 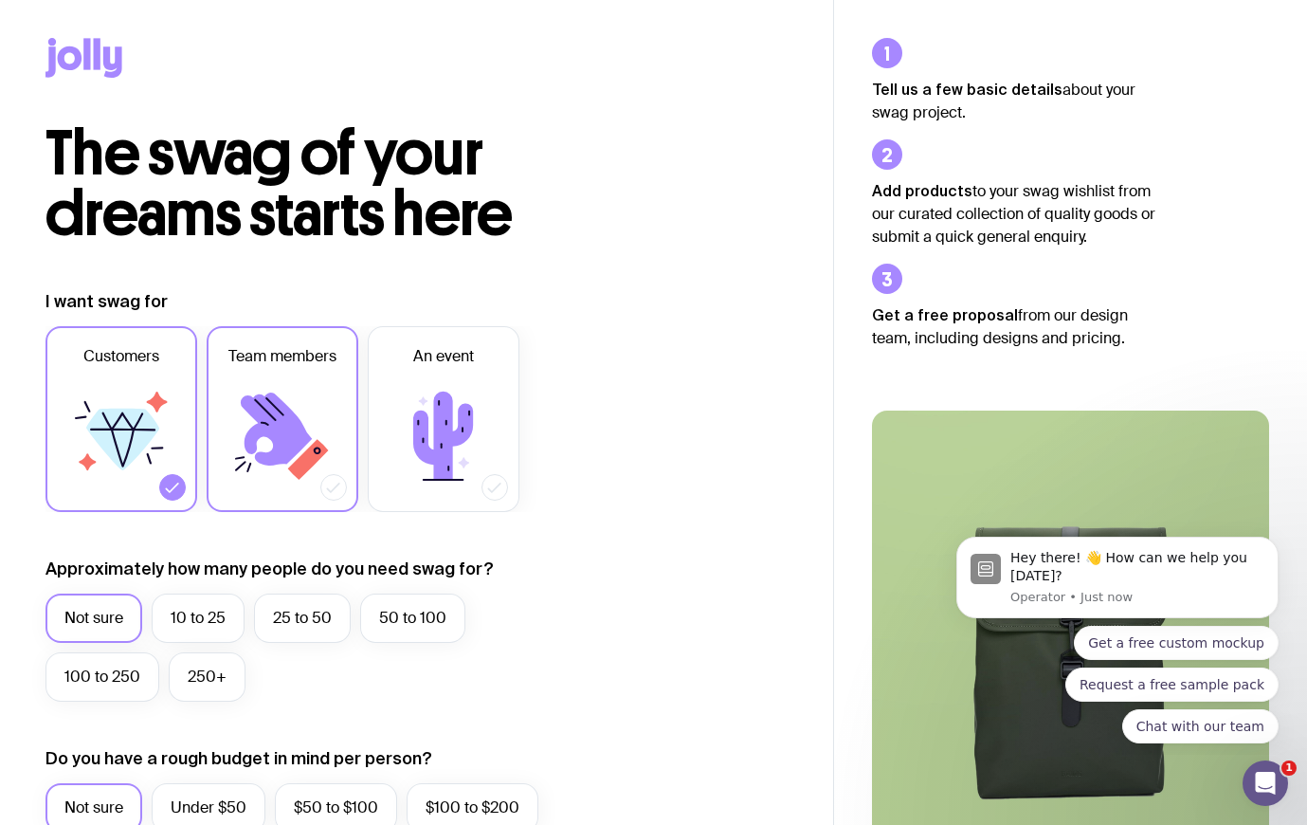 I want to click on label: I want swag for, so click(x=106, y=301).